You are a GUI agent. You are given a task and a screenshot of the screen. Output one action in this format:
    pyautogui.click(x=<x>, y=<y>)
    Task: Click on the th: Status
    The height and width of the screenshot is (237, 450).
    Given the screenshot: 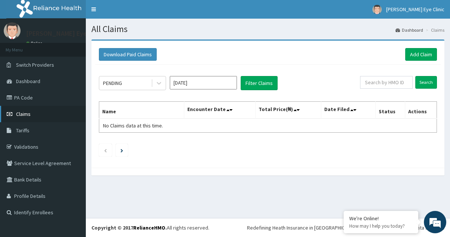 What is the action you would take?
    pyautogui.click(x=390, y=110)
    